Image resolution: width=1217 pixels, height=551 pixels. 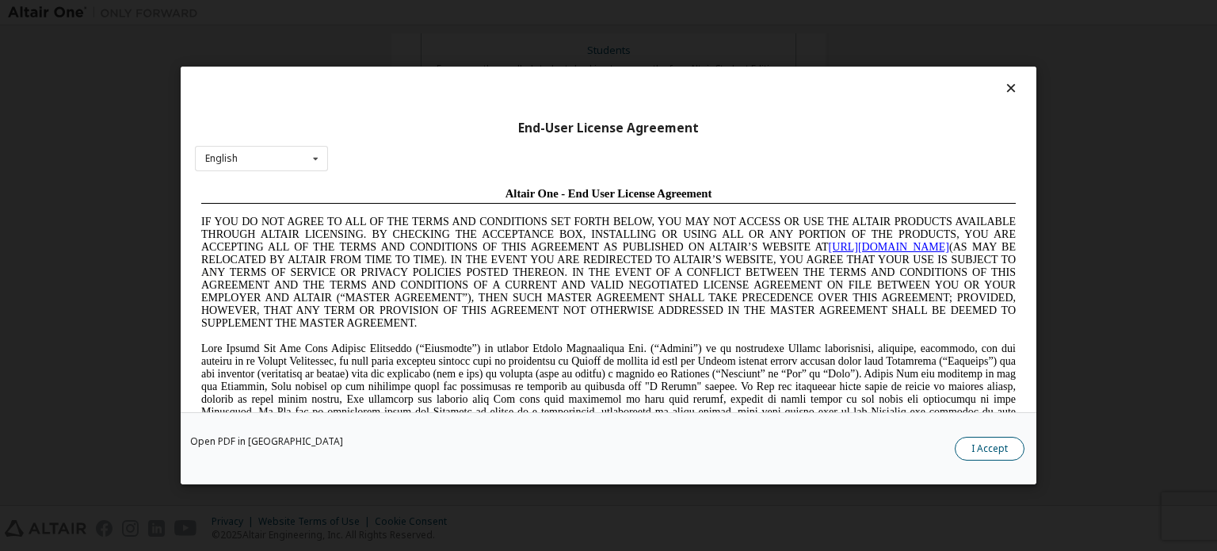 What do you see at coordinates (609, 128) in the screenshot?
I see `div: End-User License Agreement` at bounding box center [609, 128].